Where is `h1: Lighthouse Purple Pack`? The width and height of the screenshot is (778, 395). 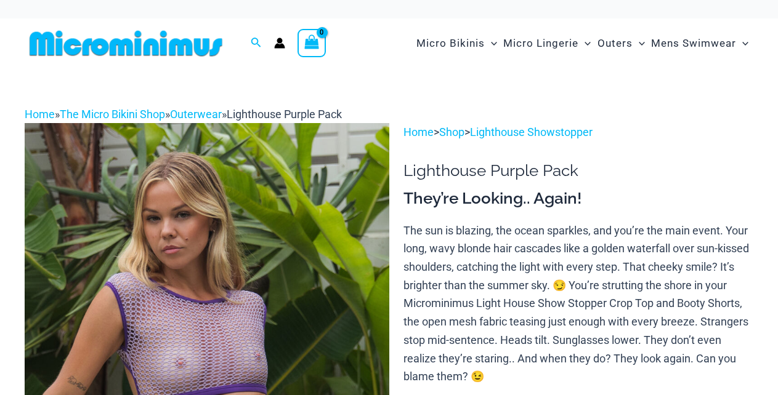 h1: Lighthouse Purple Pack is located at coordinates (578, 171).